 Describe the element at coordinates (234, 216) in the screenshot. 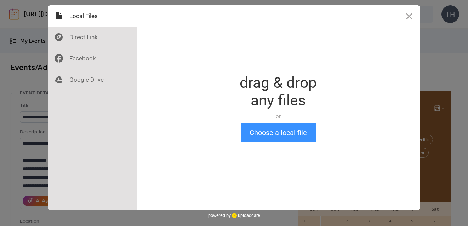

I see `div: powered by` at that location.